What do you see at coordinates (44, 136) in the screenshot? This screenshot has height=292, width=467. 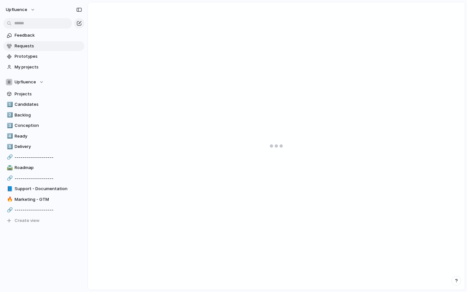 I see `a: 4️⃣Ready` at bounding box center [44, 136].